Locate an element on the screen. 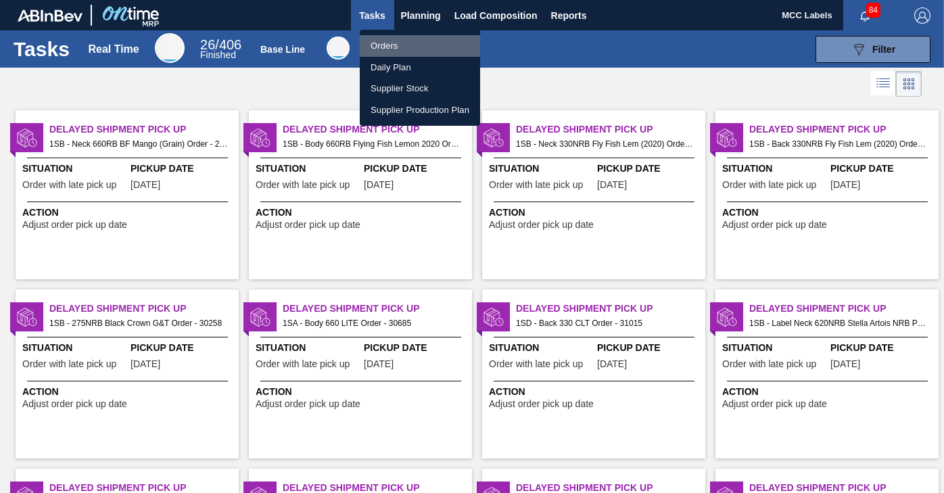  a: Orders is located at coordinates (420, 46).